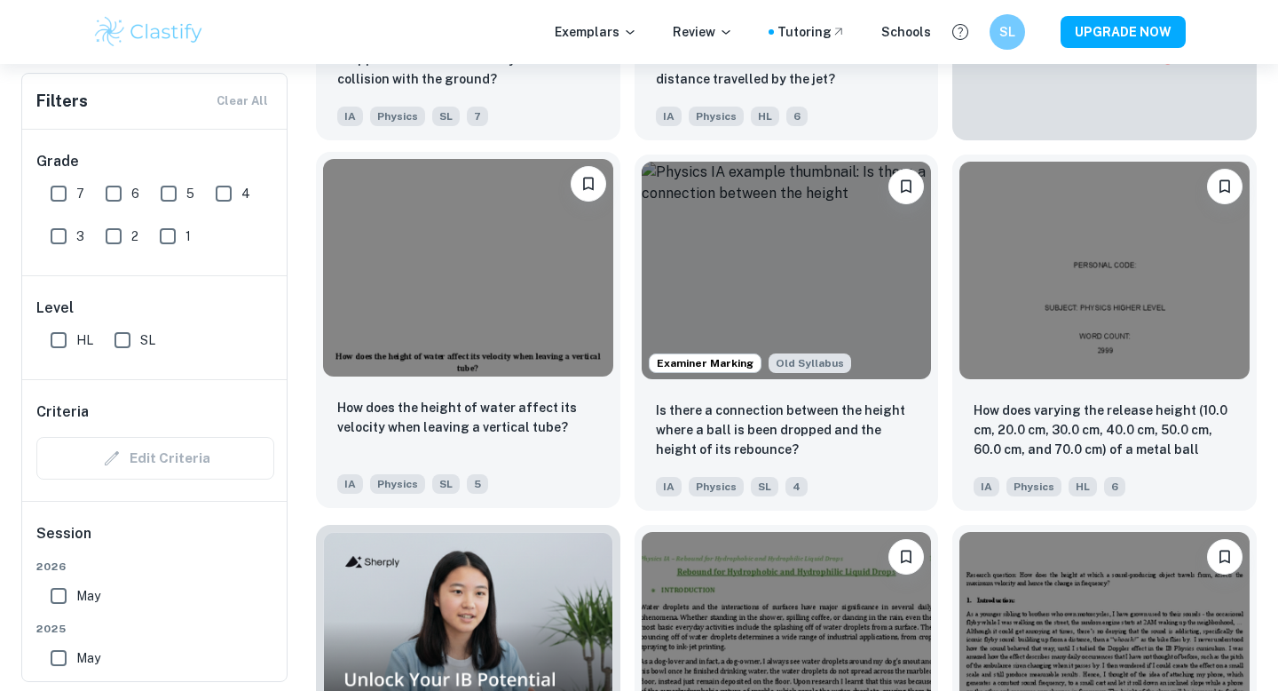  I want to click on a: Clastify logo, so click(148, 32).